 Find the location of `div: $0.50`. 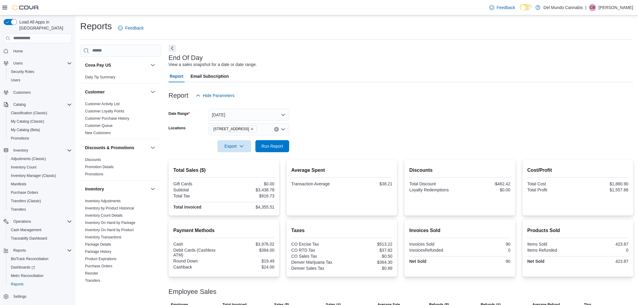

div: $0.50 is located at coordinates (368, 256).